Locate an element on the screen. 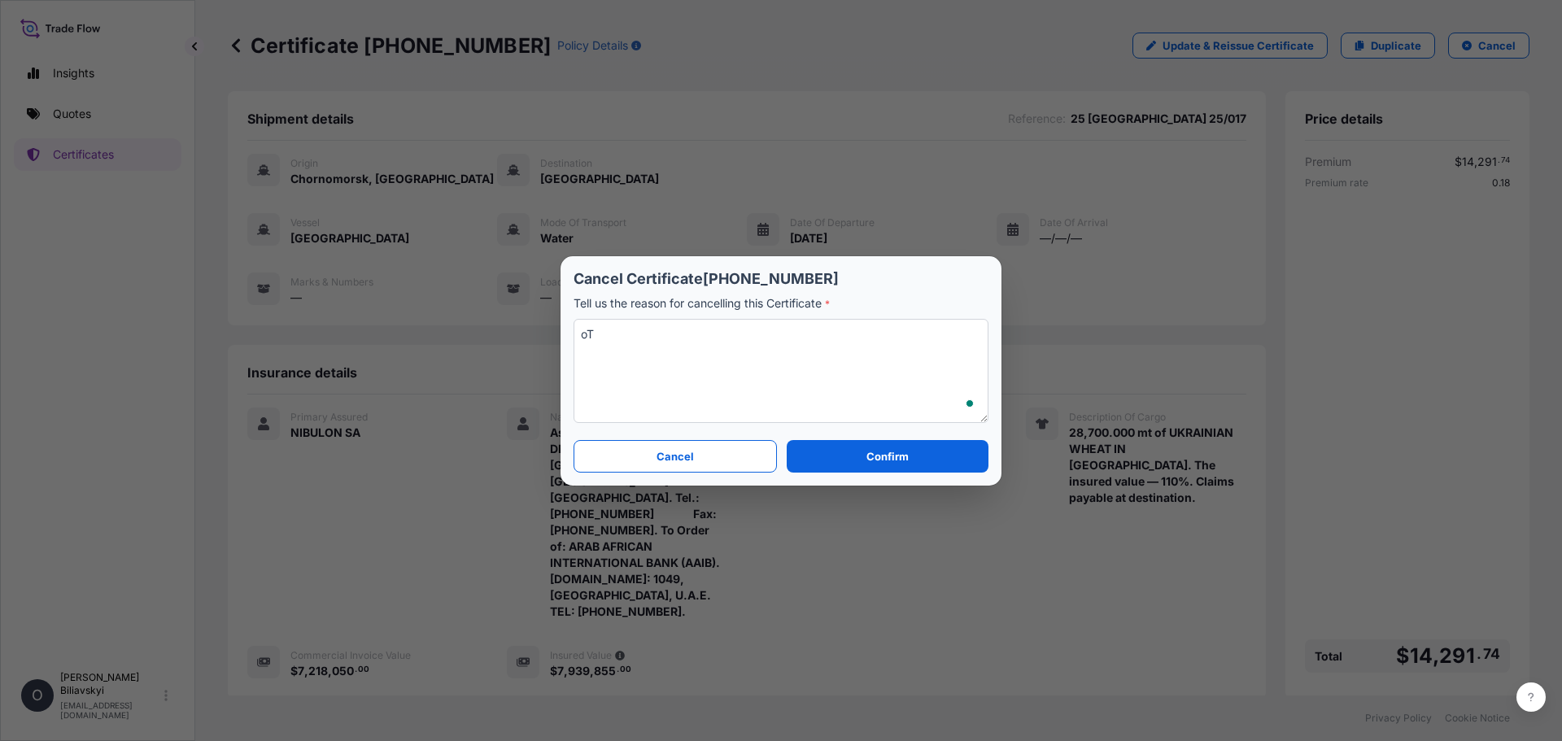  p: Tell us the reason for cancelling this Certificate is located at coordinates (781, 303).